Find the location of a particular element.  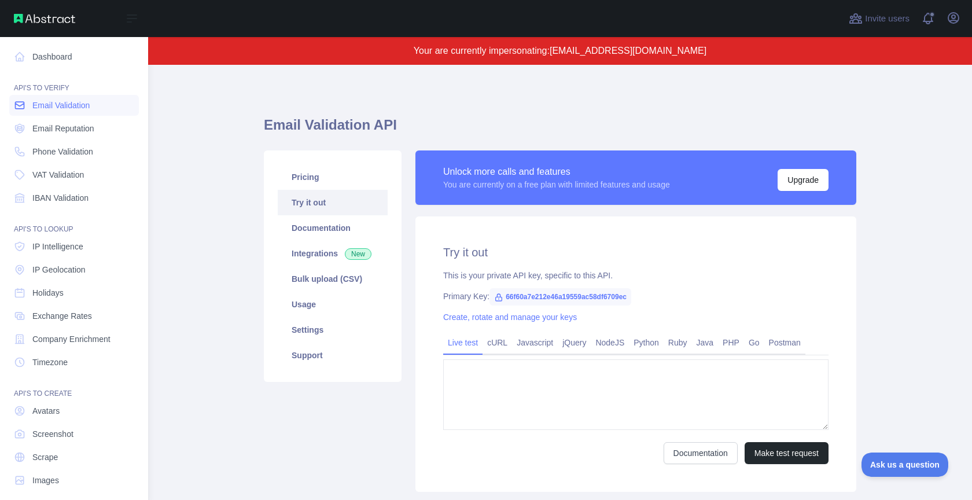

a: Phone Validation is located at coordinates (74, 152).